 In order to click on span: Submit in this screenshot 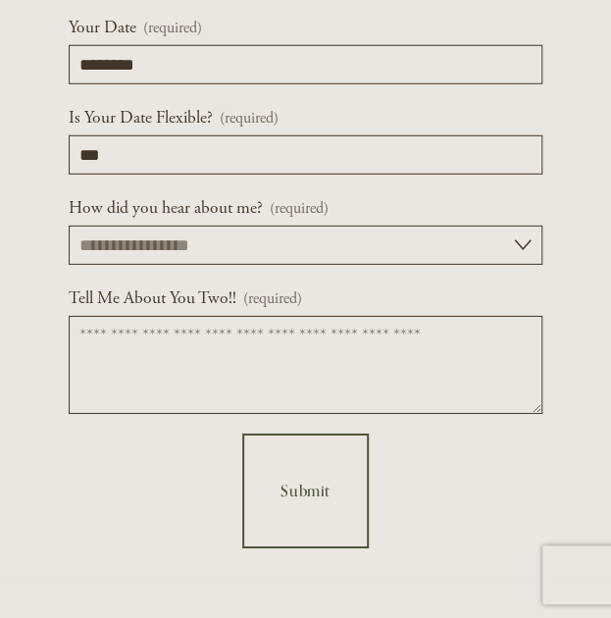, I will do `click(305, 491)`.